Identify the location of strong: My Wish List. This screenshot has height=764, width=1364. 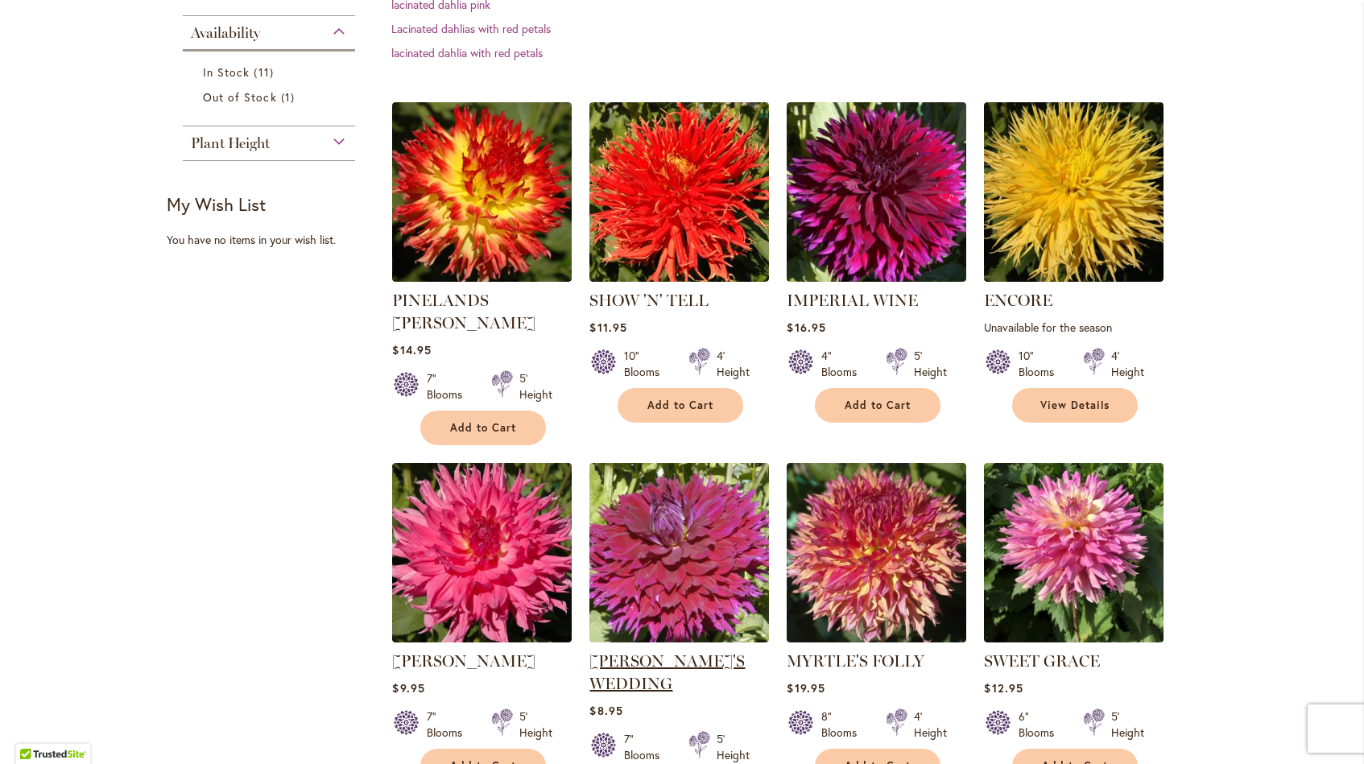
(216, 204).